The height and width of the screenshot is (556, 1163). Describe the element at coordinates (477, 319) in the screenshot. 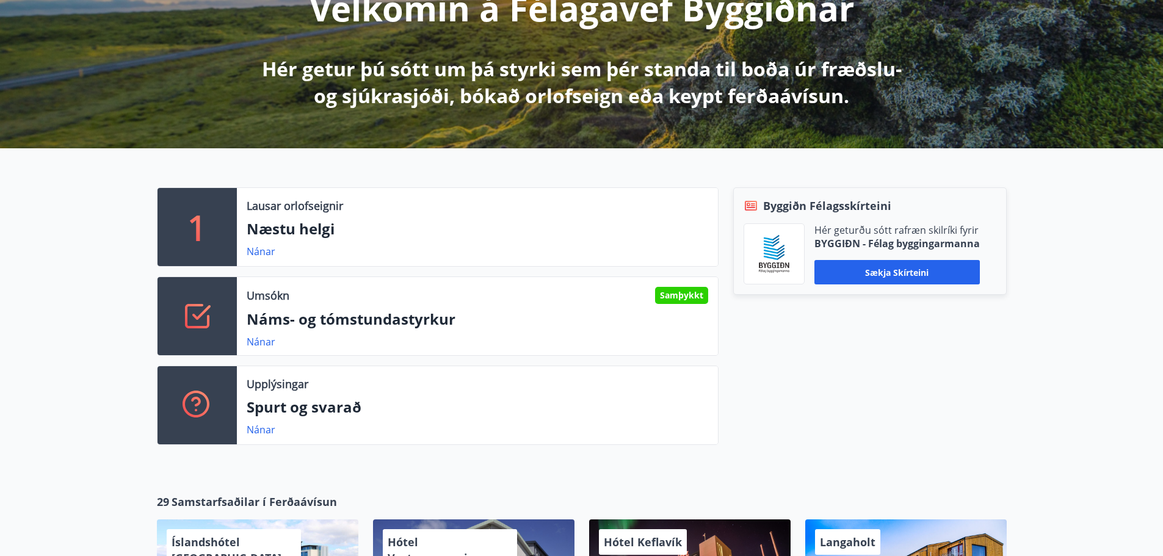

I see `p: Náms- og tómstundastyrkur` at that location.